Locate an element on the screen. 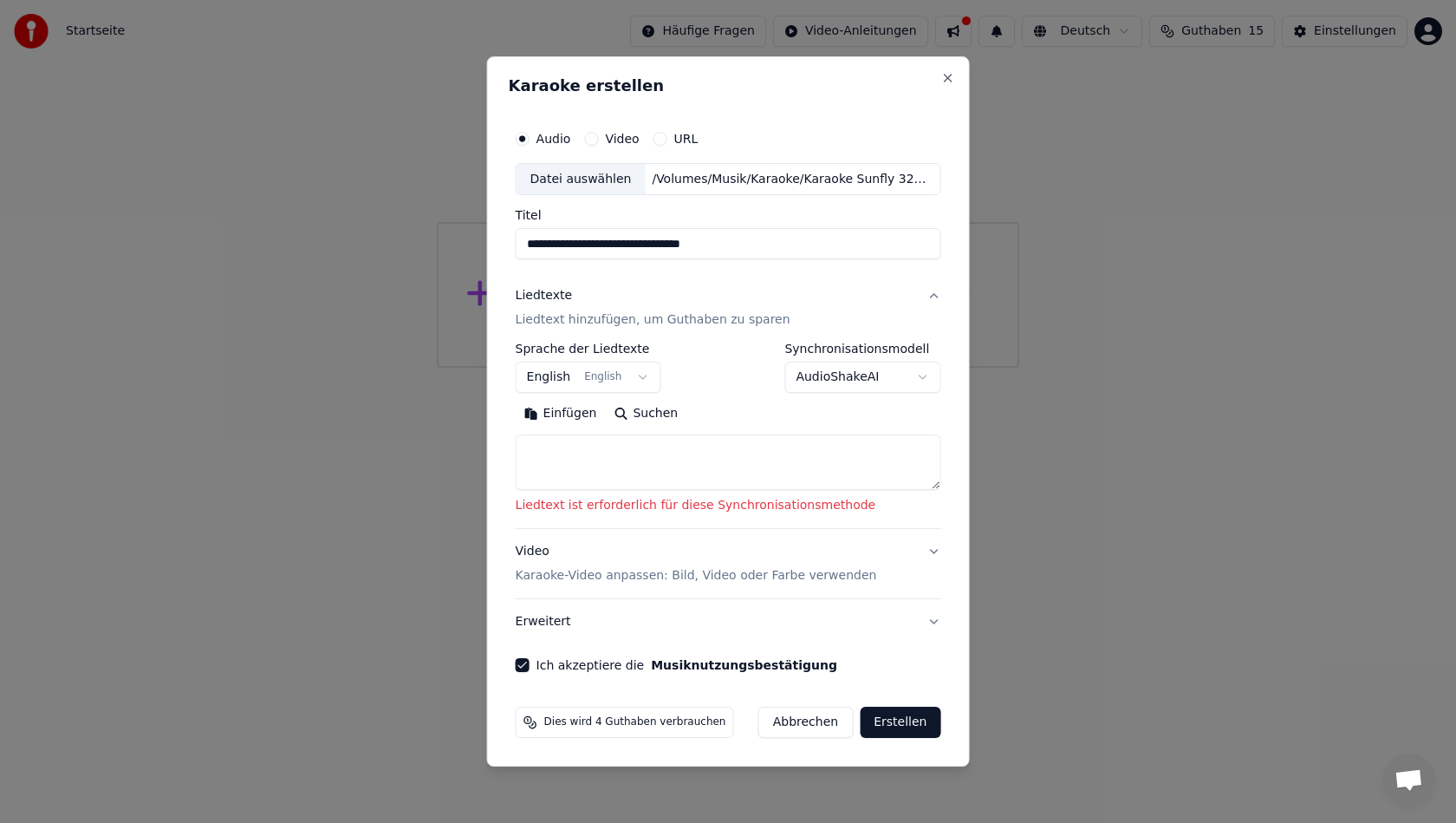  button: Suchen is located at coordinates (646, 414).